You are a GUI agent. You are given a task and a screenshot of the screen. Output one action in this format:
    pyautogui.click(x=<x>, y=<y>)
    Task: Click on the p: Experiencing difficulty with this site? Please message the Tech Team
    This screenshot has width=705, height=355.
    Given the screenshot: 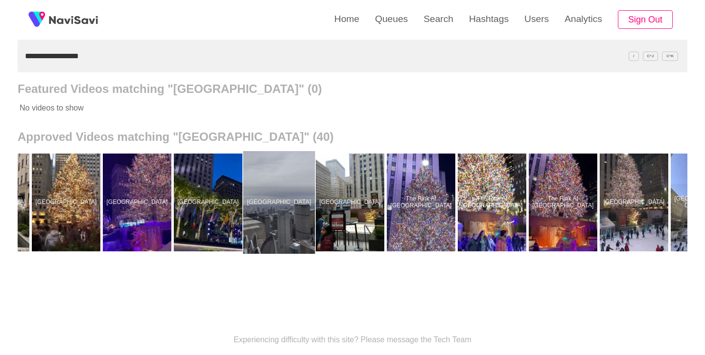 What is the action you would take?
    pyautogui.click(x=352, y=340)
    